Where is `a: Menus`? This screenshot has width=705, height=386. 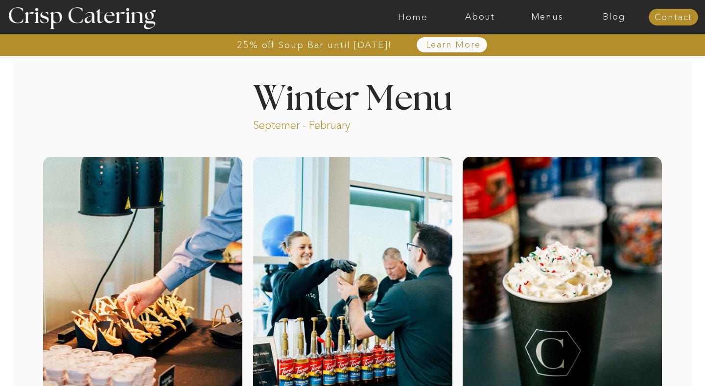
a: Menus is located at coordinates (547, 17).